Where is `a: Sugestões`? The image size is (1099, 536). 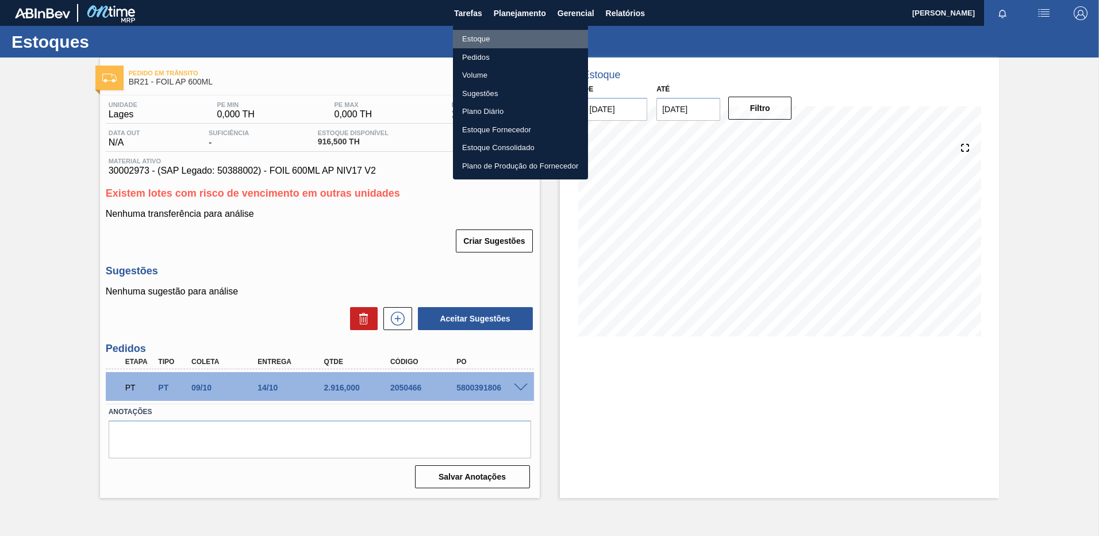
a: Sugestões is located at coordinates (520, 94).